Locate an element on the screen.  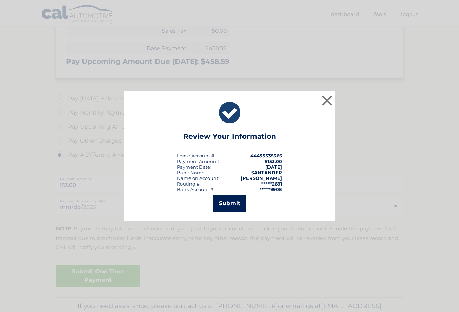
strong: 44455535366 is located at coordinates (266, 156).